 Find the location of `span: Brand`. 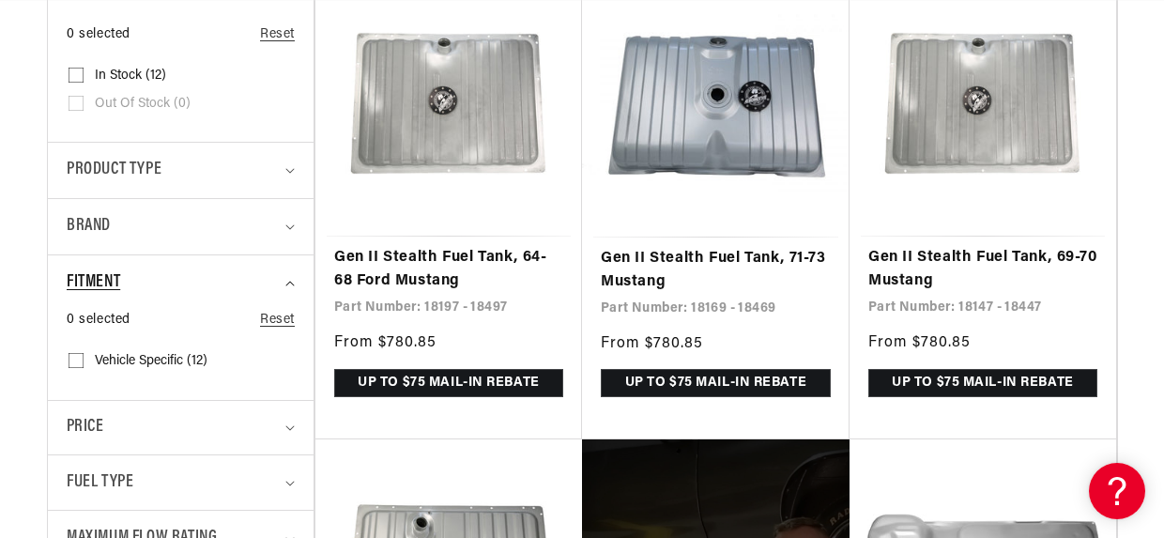

span: Brand is located at coordinates (88, 226).